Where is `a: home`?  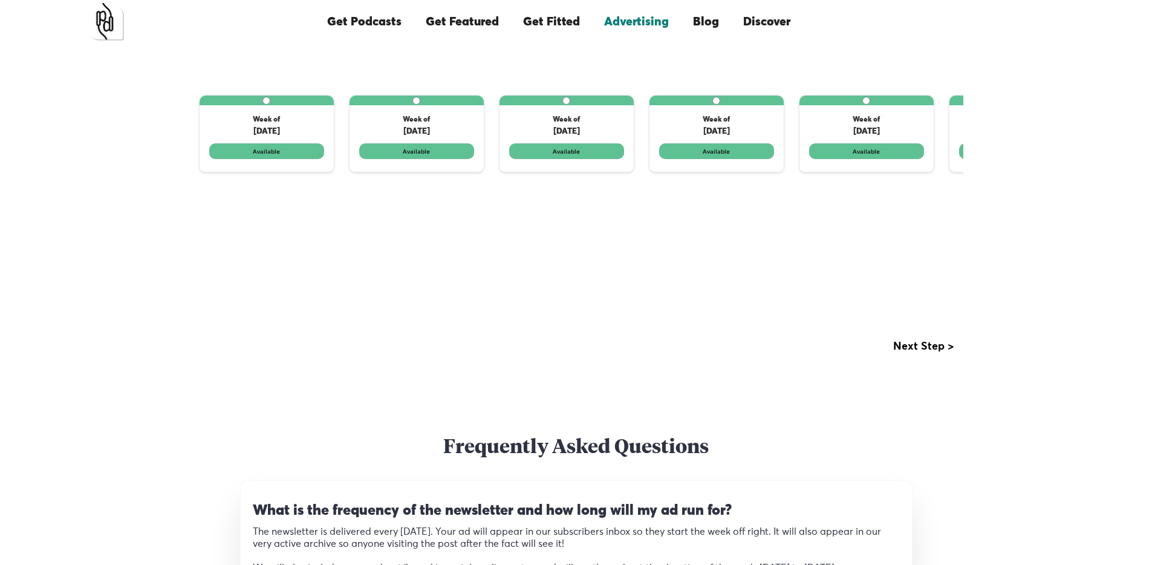
a: home is located at coordinates (105, 22).